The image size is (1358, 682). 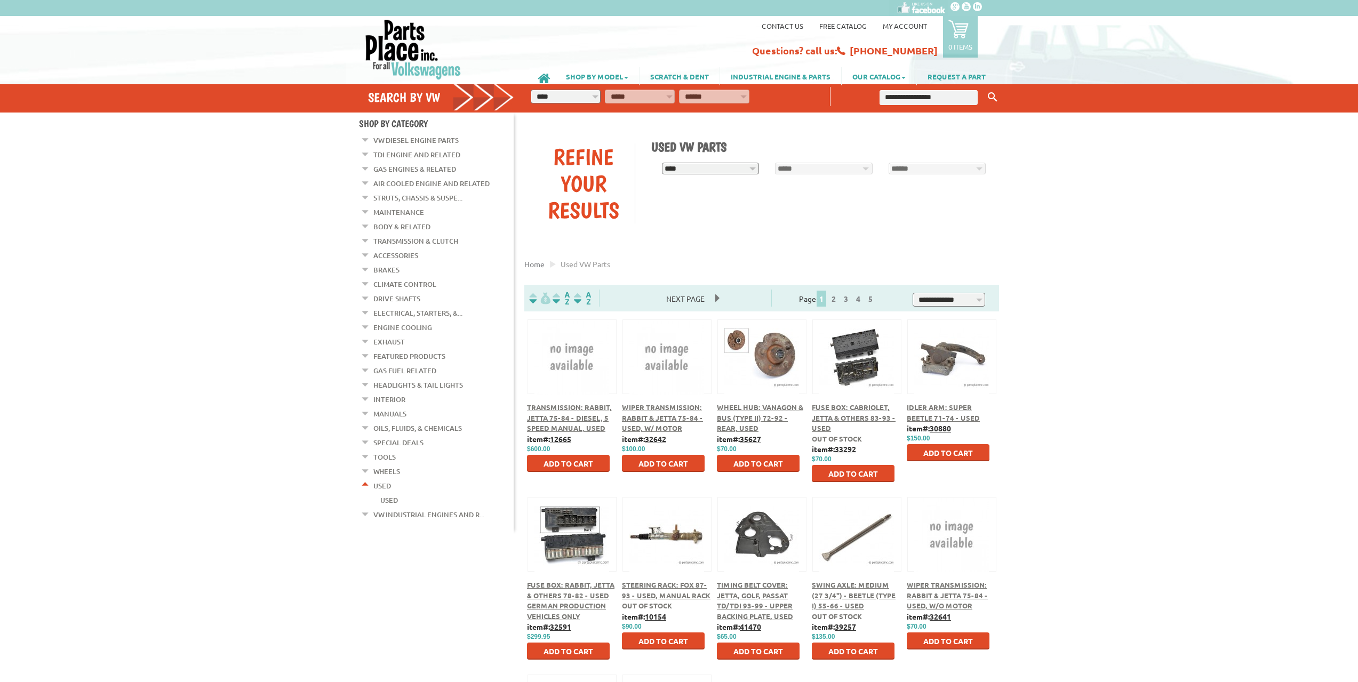 I want to click on a: Maintenance, so click(x=398, y=212).